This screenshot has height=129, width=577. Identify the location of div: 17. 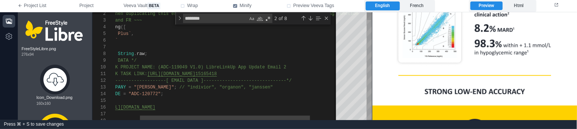
(99, 114).